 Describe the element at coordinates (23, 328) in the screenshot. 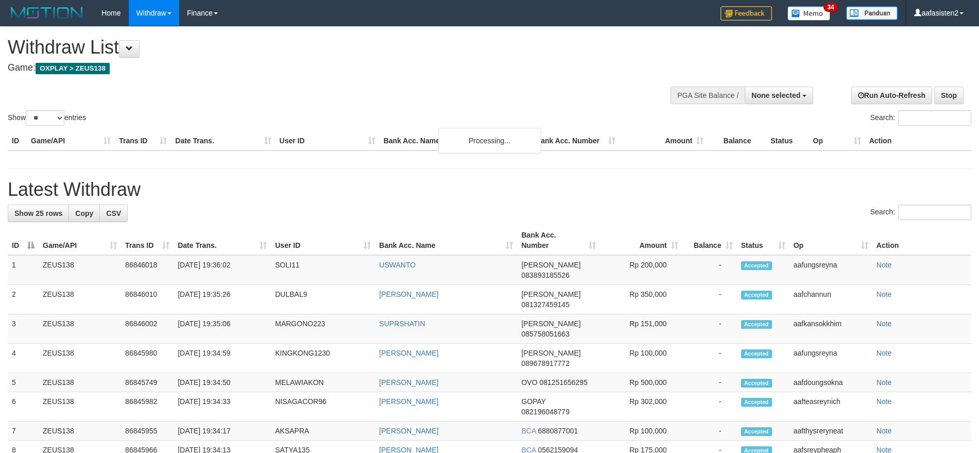

I see `td: 3` at that location.